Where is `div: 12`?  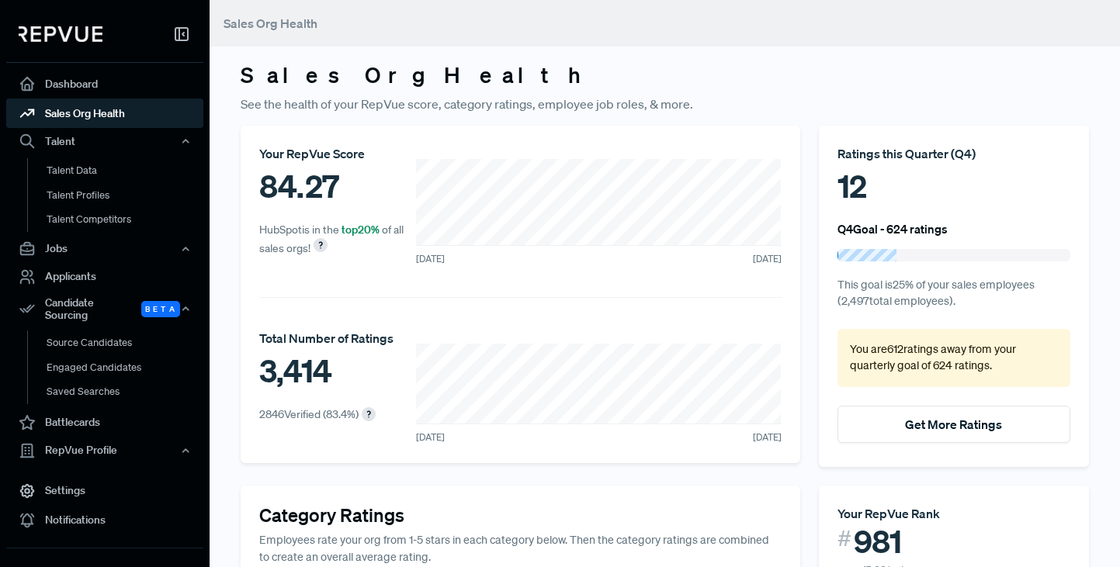 div: 12 is located at coordinates (954, 186).